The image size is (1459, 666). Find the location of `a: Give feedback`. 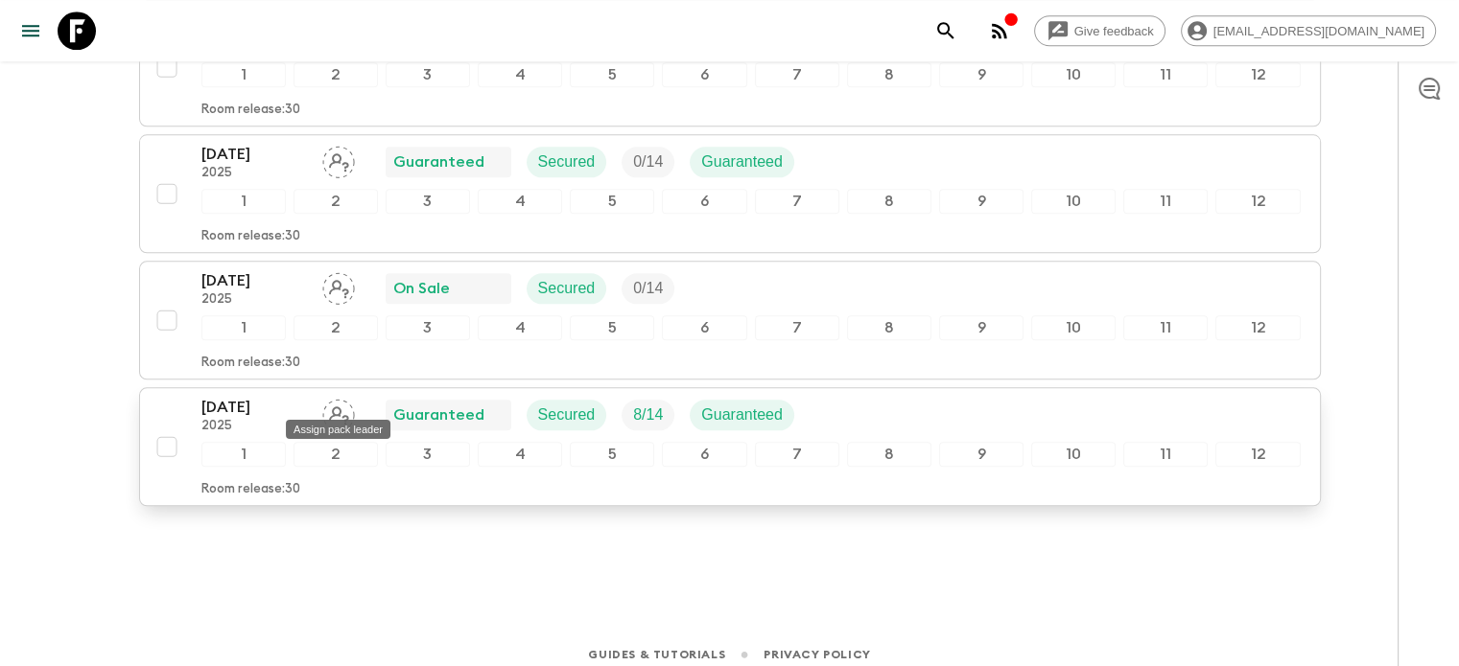

a: Give feedback is located at coordinates (1099, 31).